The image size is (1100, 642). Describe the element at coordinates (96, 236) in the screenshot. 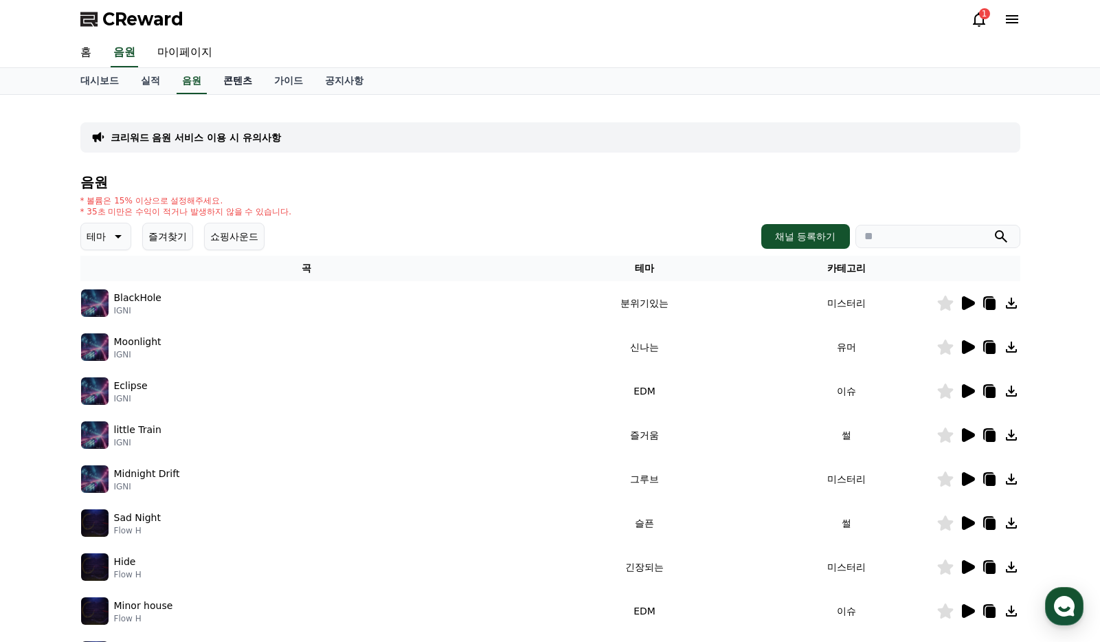

I see `p: 테마` at that location.